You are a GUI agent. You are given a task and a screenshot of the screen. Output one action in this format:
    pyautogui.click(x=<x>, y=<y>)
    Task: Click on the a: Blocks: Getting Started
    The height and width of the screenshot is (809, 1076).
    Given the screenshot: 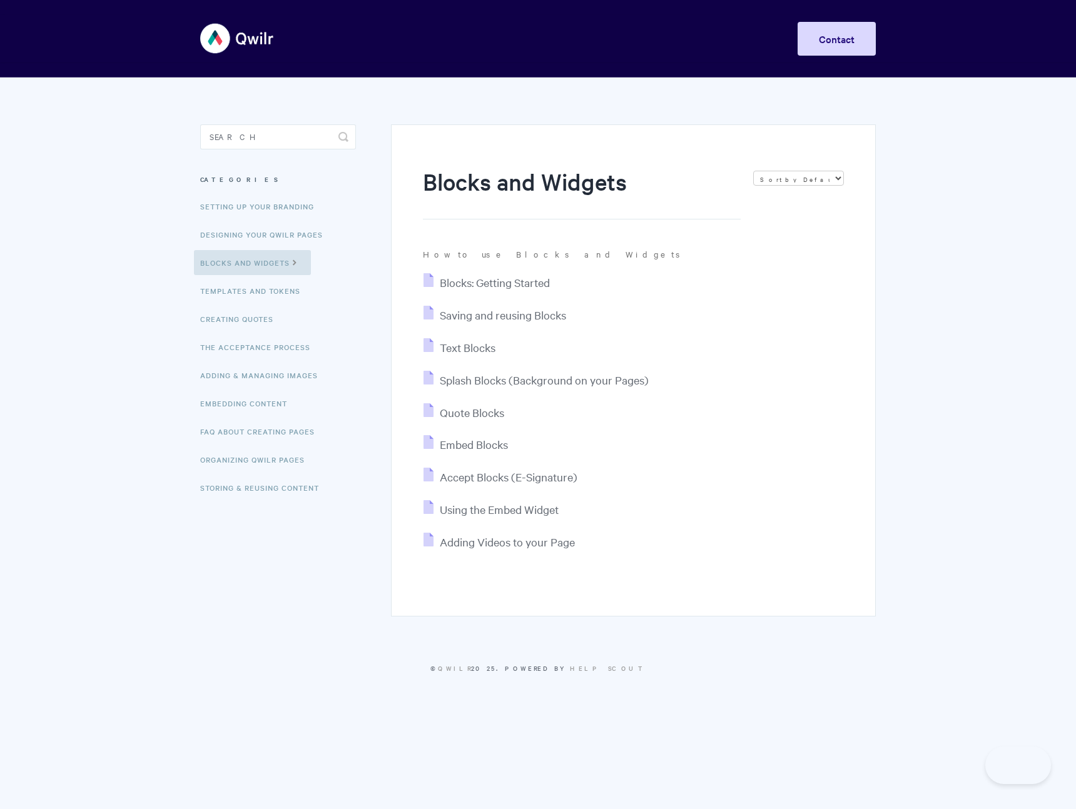 What is the action you would take?
    pyautogui.click(x=487, y=282)
    